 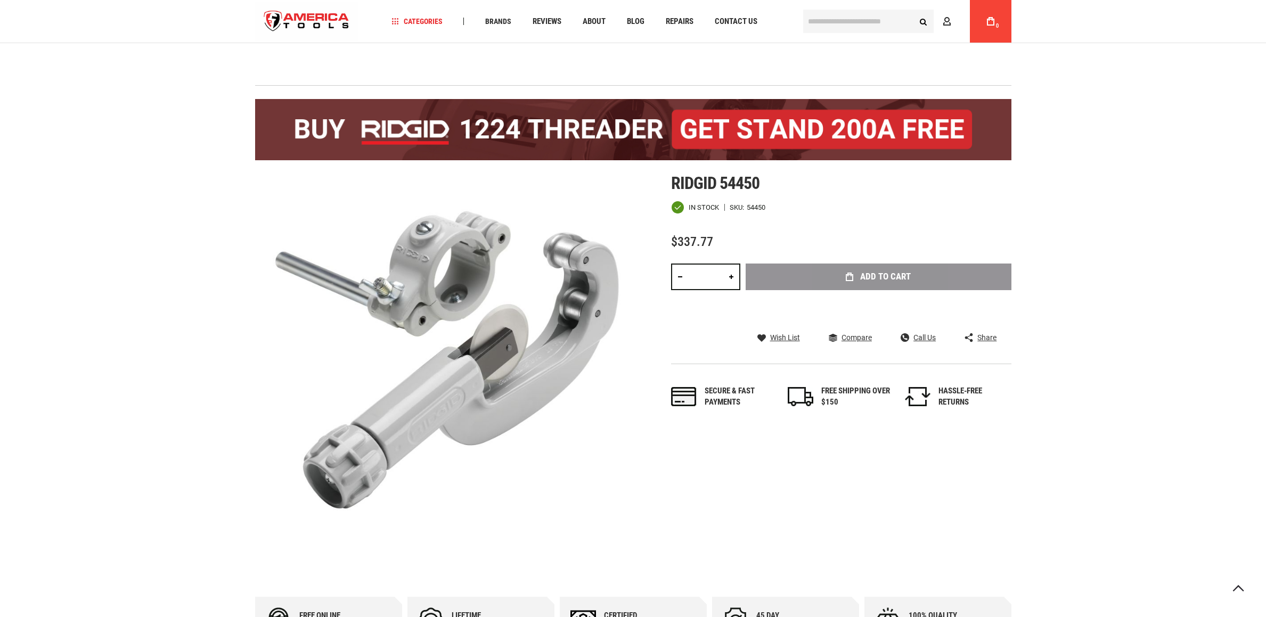 I want to click on a: Reviews, so click(x=547, y=21).